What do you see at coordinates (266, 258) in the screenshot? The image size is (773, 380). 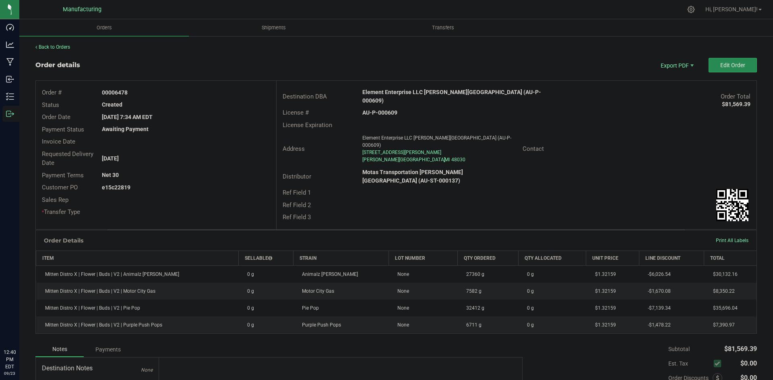 I see `th: Sellable` at bounding box center [266, 258].